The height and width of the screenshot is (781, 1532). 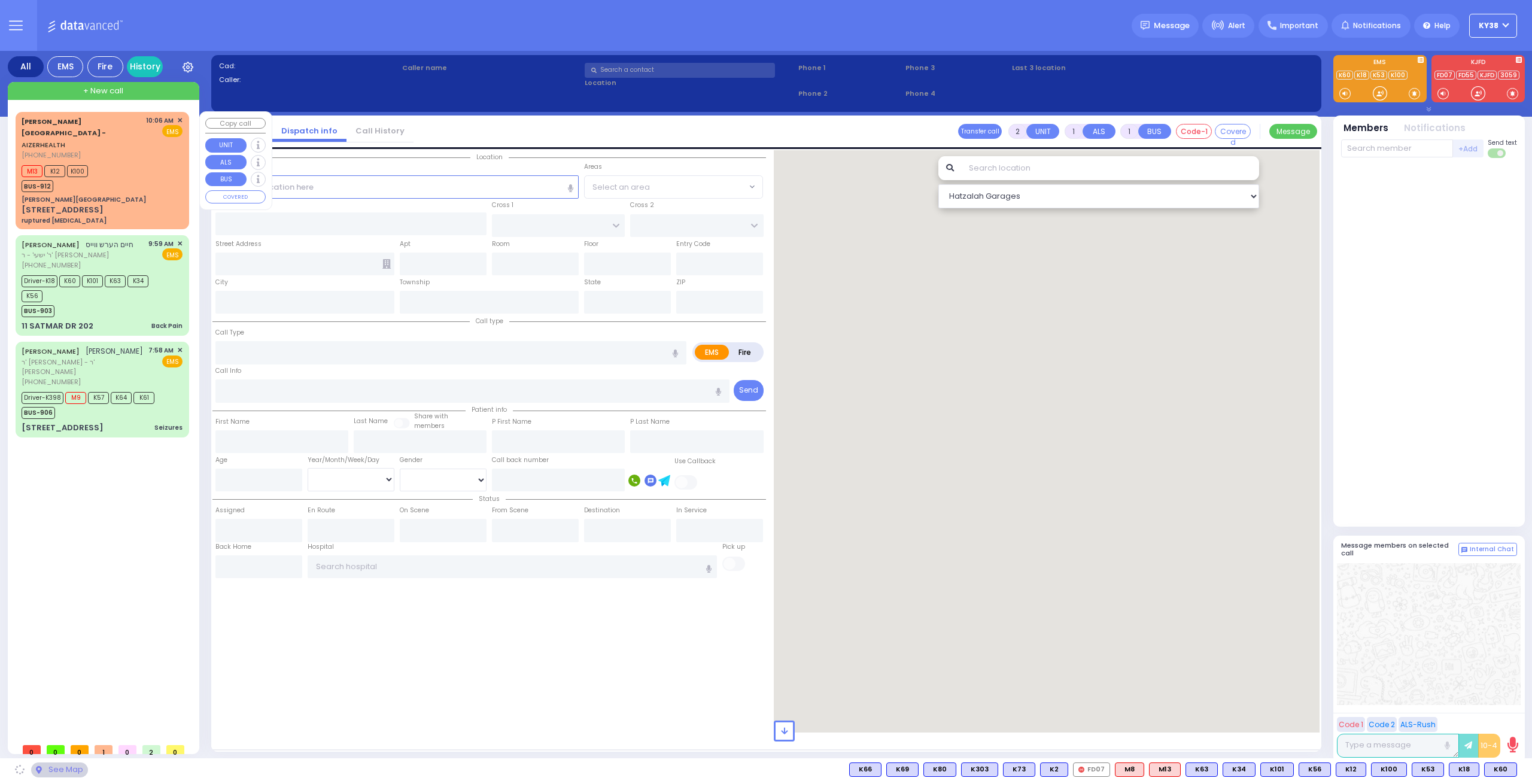 What do you see at coordinates (1389, 770) in the screenshot?
I see `div: K100` at bounding box center [1389, 770].